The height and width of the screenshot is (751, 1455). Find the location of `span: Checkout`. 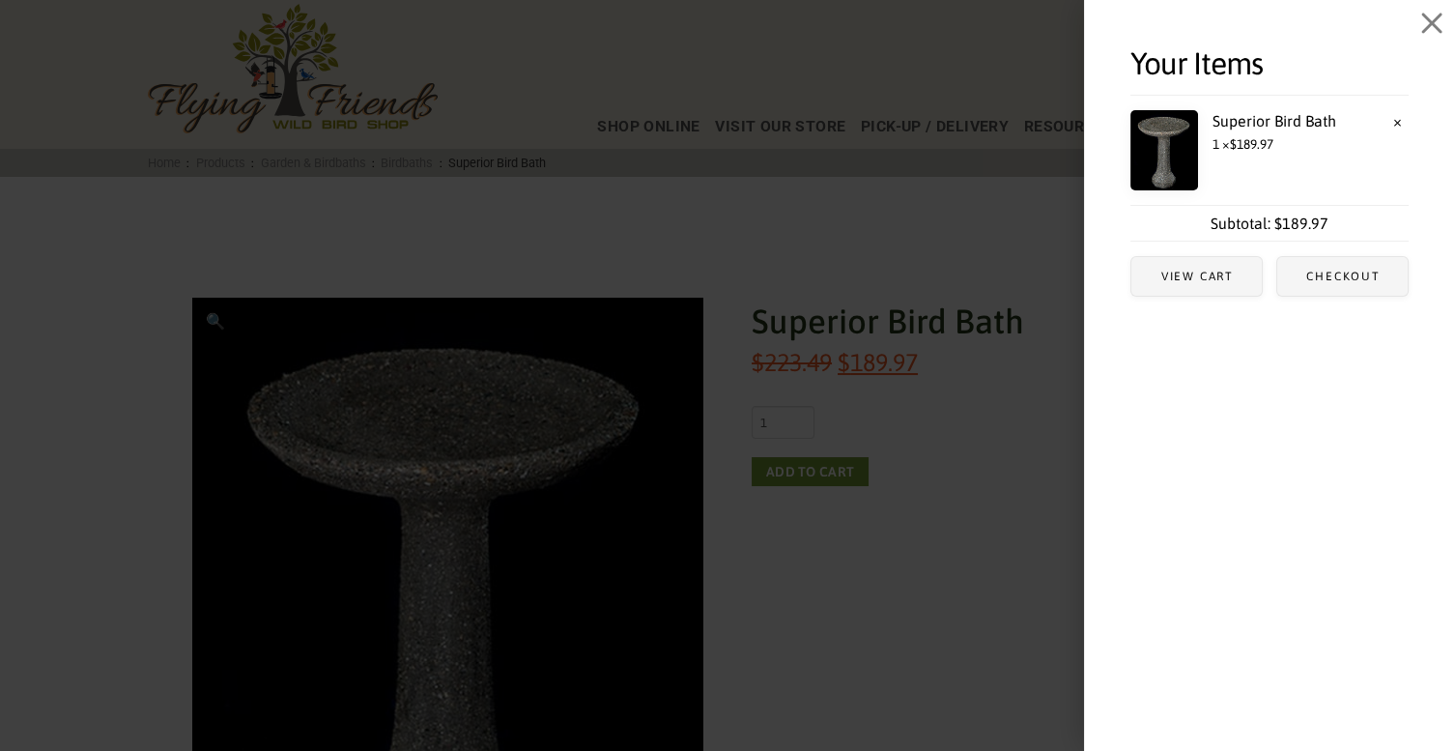

span: Checkout is located at coordinates (1343, 276).